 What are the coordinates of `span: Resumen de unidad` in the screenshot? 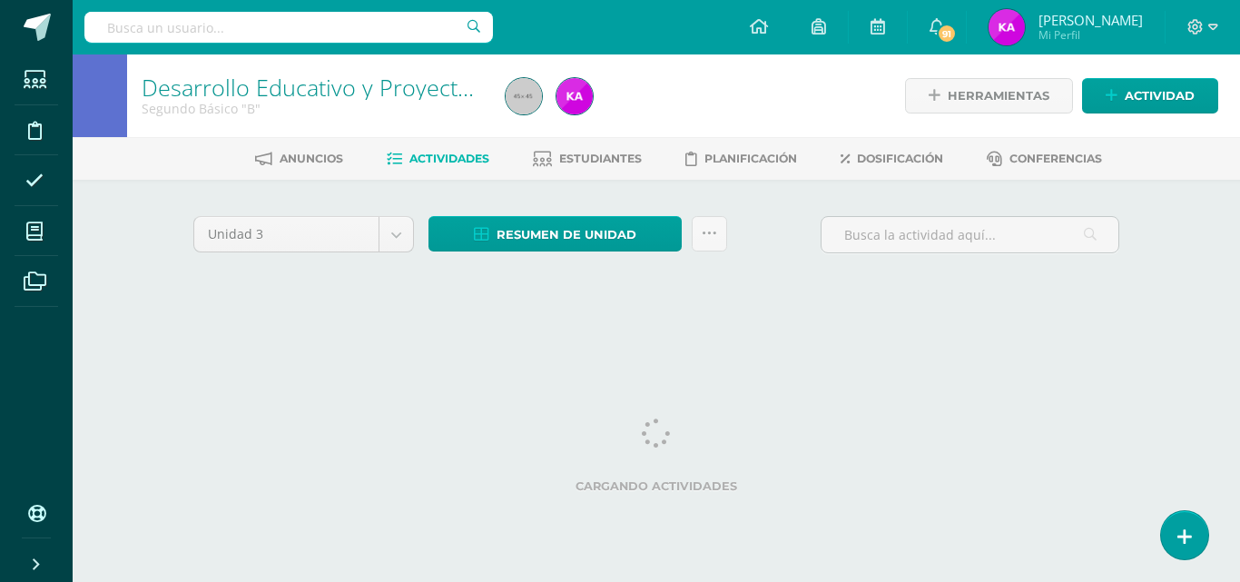 It's located at (566, 234).